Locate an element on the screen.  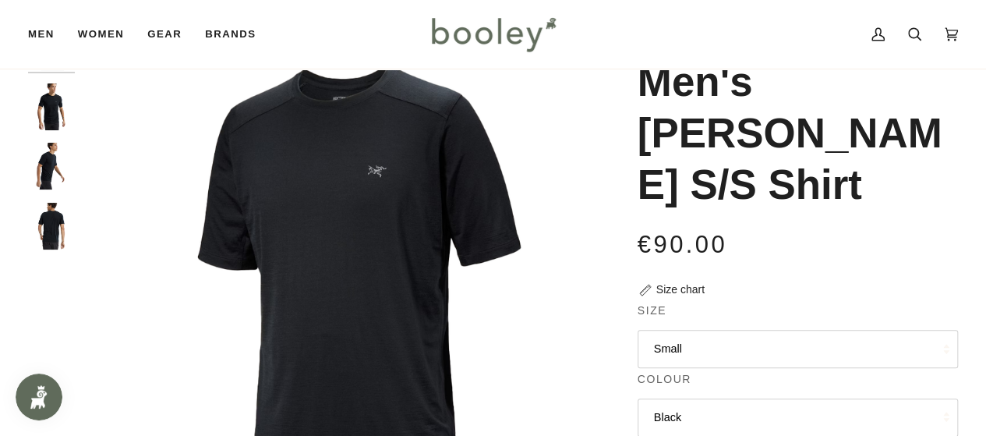
button: Small is located at coordinates (798, 349).